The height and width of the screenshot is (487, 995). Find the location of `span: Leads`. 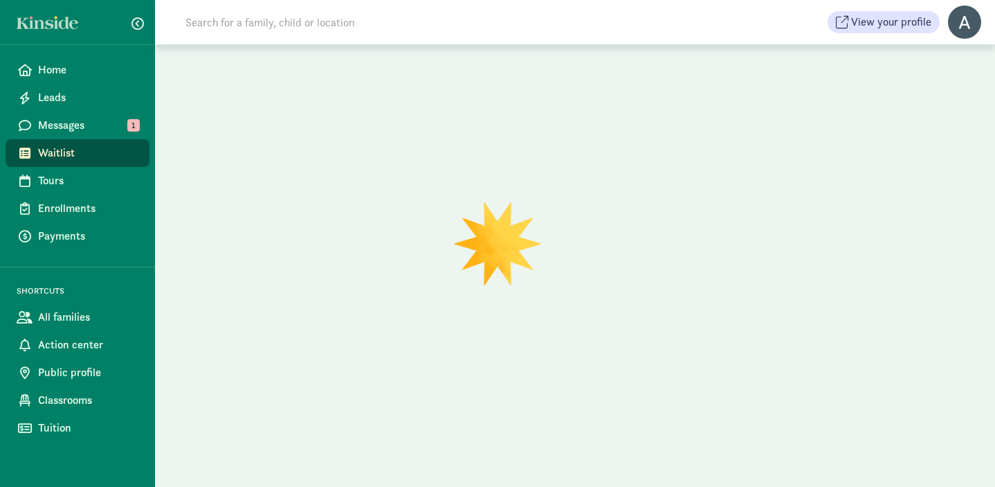

span: Leads is located at coordinates (88, 98).